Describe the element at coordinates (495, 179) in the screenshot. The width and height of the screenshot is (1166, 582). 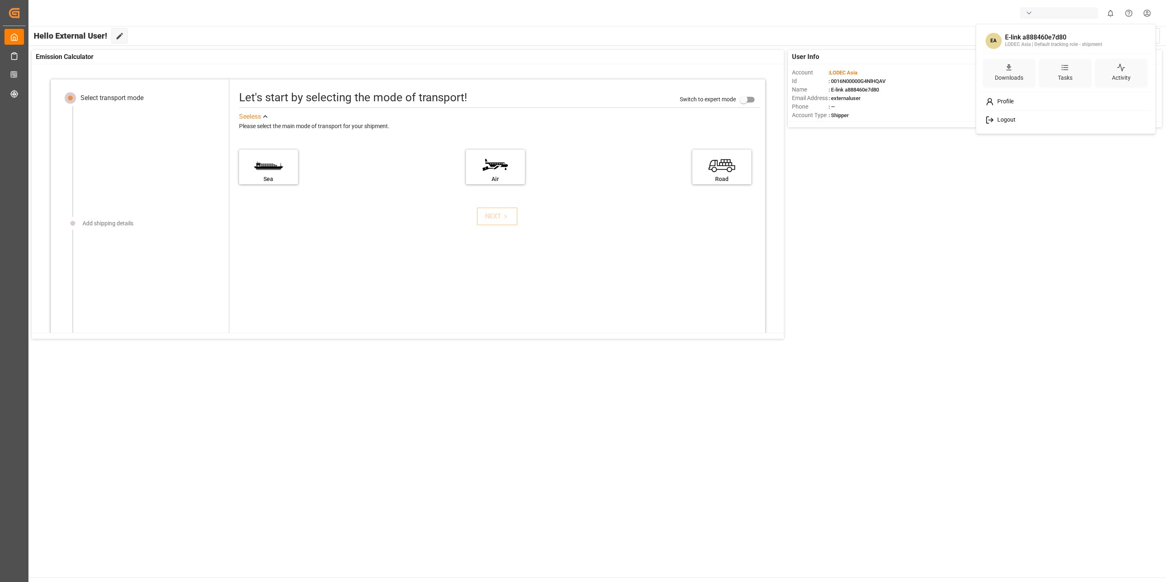
I see `div: Air` at that location.